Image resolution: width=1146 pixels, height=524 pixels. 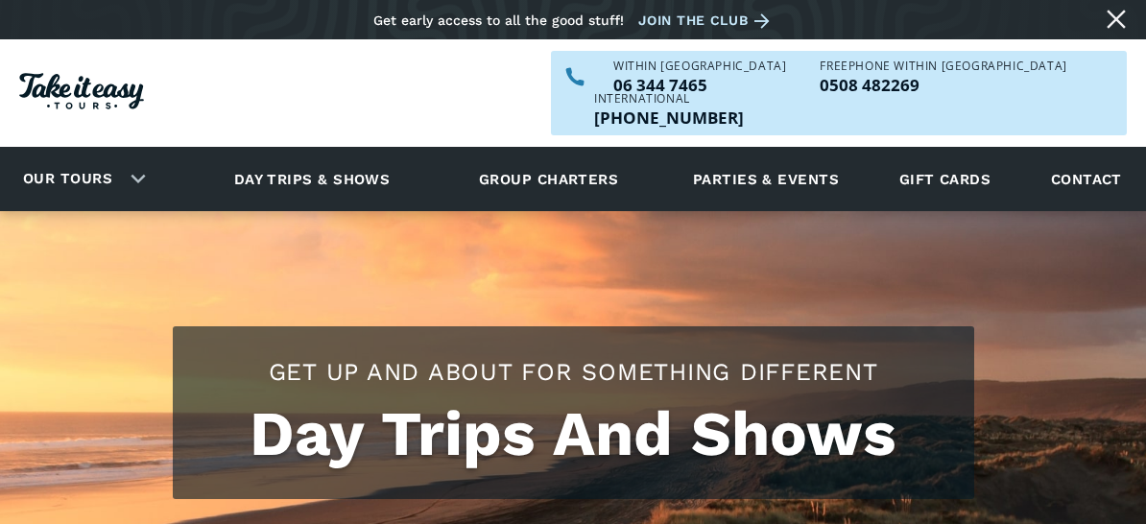 What do you see at coordinates (700, 84) in the screenshot?
I see `p: 06 344 7465` at bounding box center [700, 84].